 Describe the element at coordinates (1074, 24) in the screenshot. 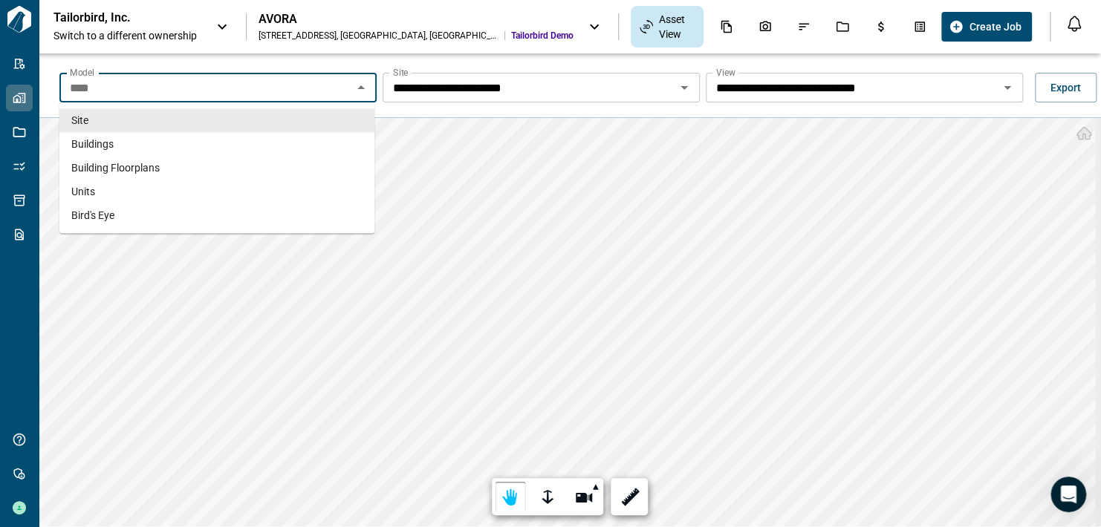

I see `button: Open notification feed` at that location.